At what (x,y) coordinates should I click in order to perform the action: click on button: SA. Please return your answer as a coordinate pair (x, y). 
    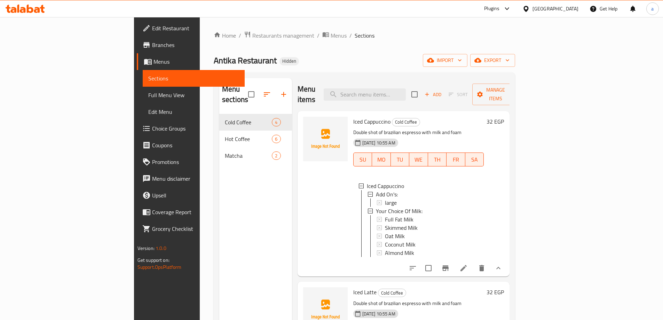
    Looking at the image, I should click on (475, 159).